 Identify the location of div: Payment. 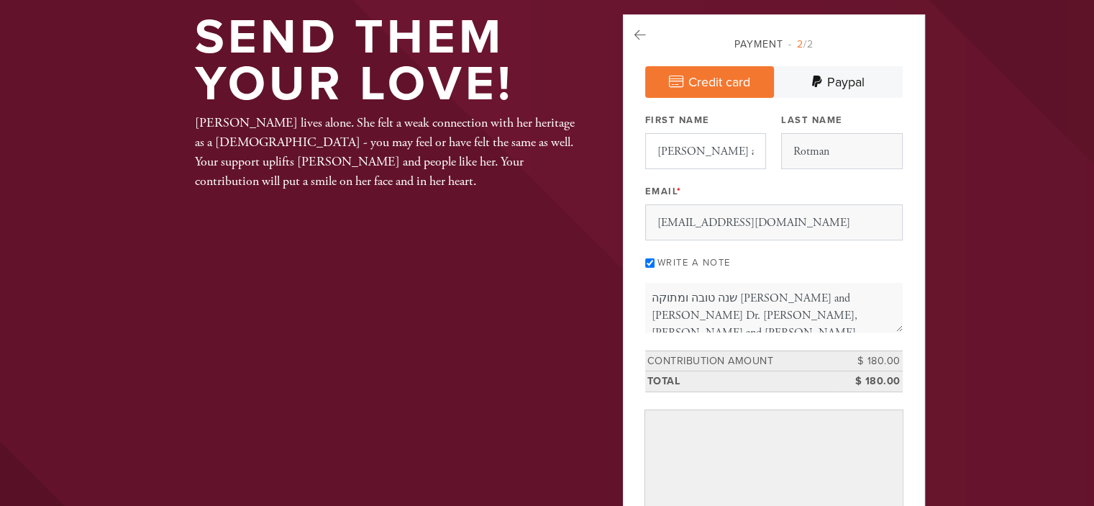
(774, 44).